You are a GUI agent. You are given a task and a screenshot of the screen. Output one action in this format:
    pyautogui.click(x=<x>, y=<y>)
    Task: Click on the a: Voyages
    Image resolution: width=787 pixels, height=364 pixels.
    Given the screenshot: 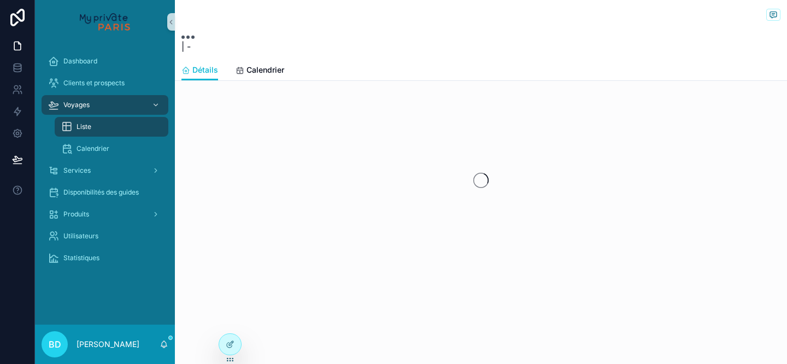 What is the action you would take?
    pyautogui.click(x=105, y=105)
    